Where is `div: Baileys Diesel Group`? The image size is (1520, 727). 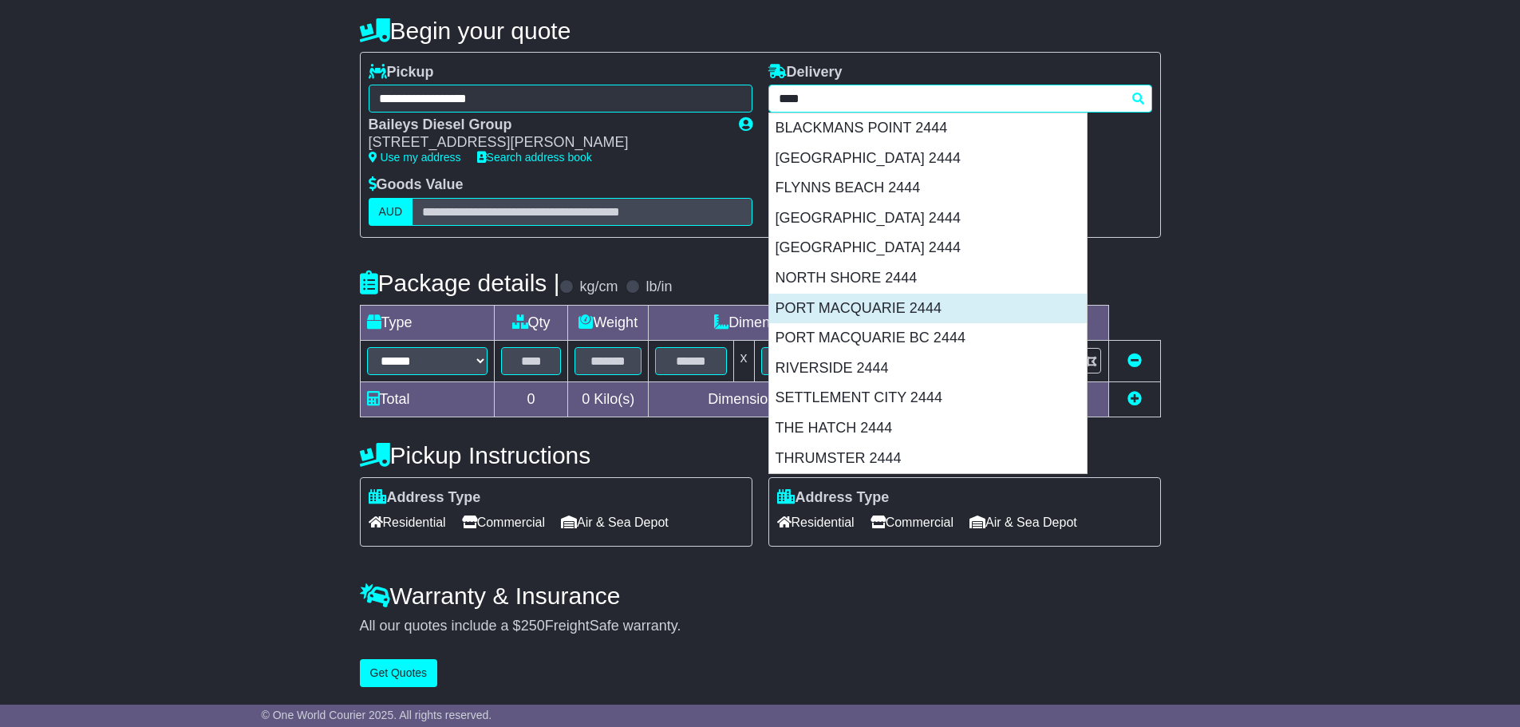
div: Baileys Diesel Group is located at coordinates (546, 125).